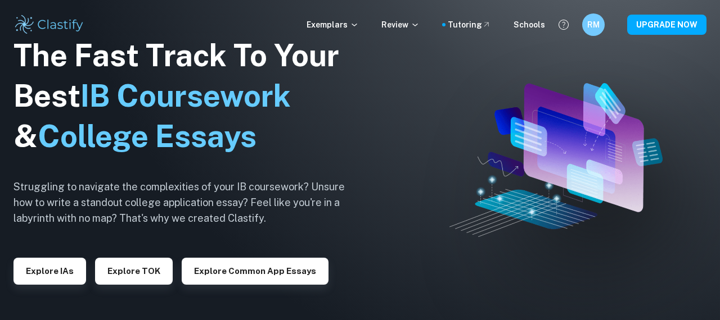 The width and height of the screenshot is (720, 320). I want to click on button: Explore Common App essays, so click(255, 272).